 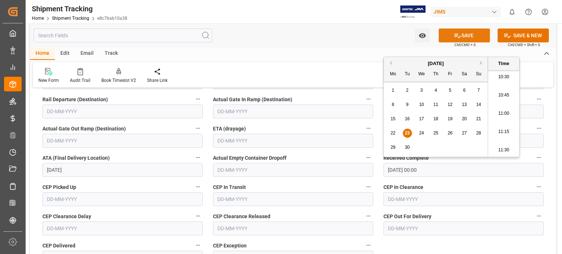 I want to click on span: Ctrl/CMD + Shift + S, so click(x=524, y=45).